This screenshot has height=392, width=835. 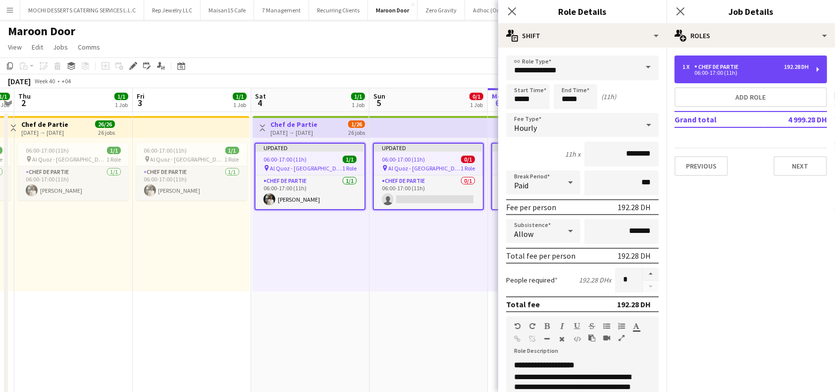 I want to click on h3: Job Details, so click(x=751, y=11).